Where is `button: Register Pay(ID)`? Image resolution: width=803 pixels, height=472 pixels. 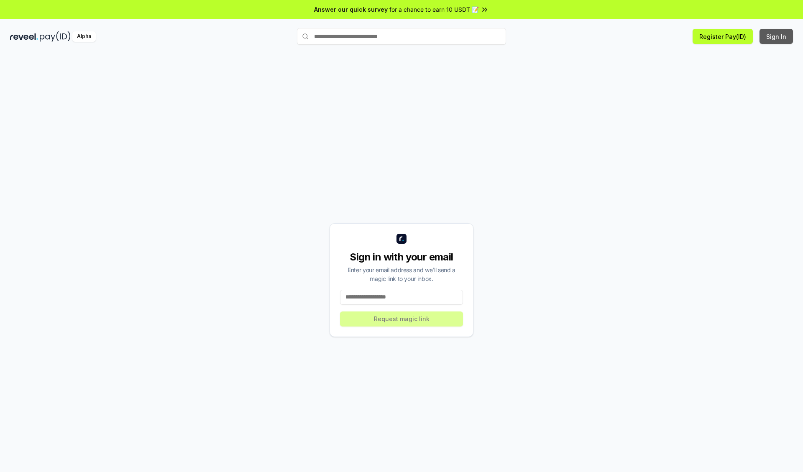
button: Register Pay(ID) is located at coordinates (723, 36).